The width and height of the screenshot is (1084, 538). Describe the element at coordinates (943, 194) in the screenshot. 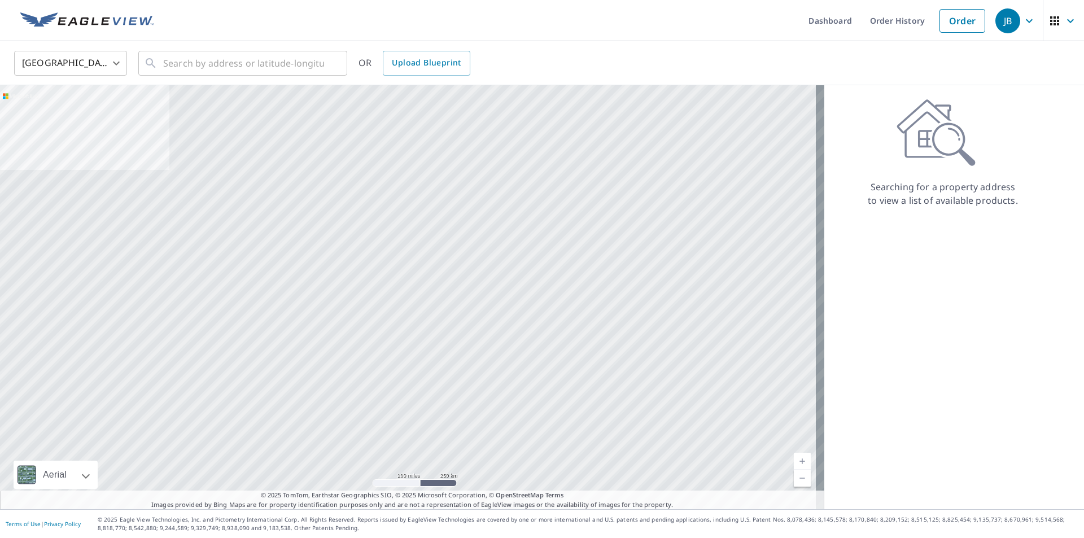

I see `p: Searching for a property address to view a list of available products.` at that location.